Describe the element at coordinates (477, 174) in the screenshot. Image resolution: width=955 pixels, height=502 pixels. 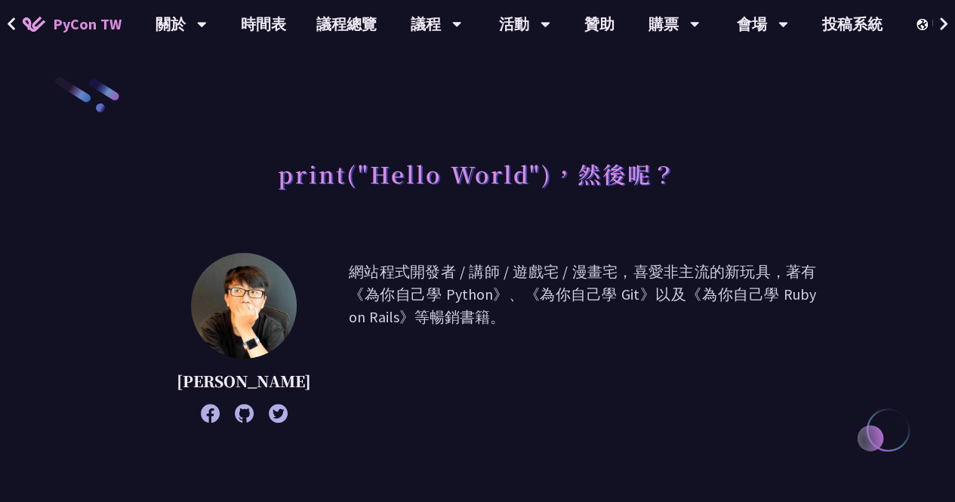
I see `h1: print("Hello World")，然後呢？` at that location.